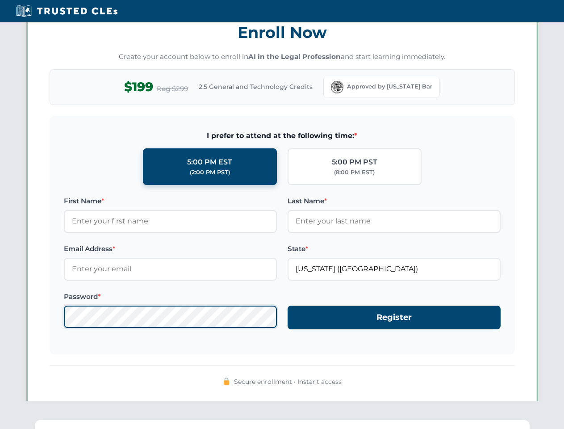 Image resolution: width=564 pixels, height=429 pixels. What do you see at coordinates (67, 11) in the screenshot?
I see `img: Trusted CLEs` at bounding box center [67, 11].